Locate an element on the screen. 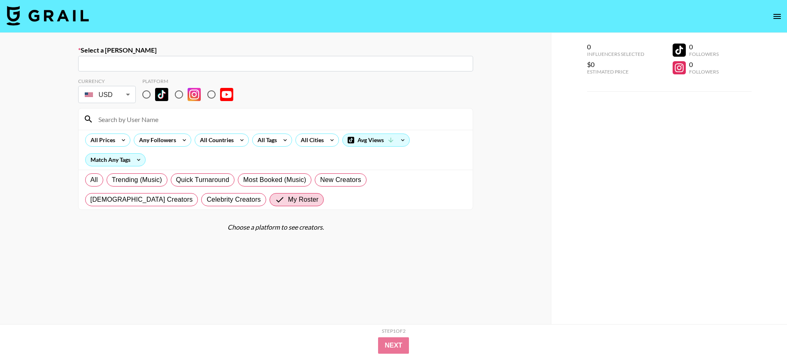  img: Instagram is located at coordinates (194, 95).